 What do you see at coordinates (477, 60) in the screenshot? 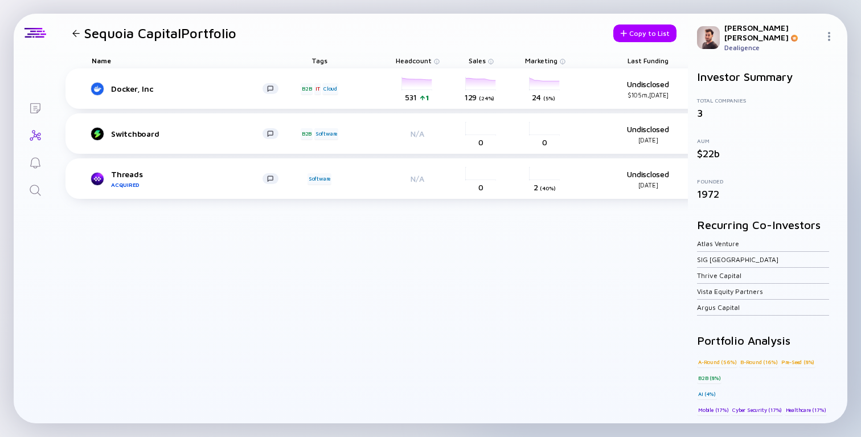
I see `span: Sales` at bounding box center [477, 60].